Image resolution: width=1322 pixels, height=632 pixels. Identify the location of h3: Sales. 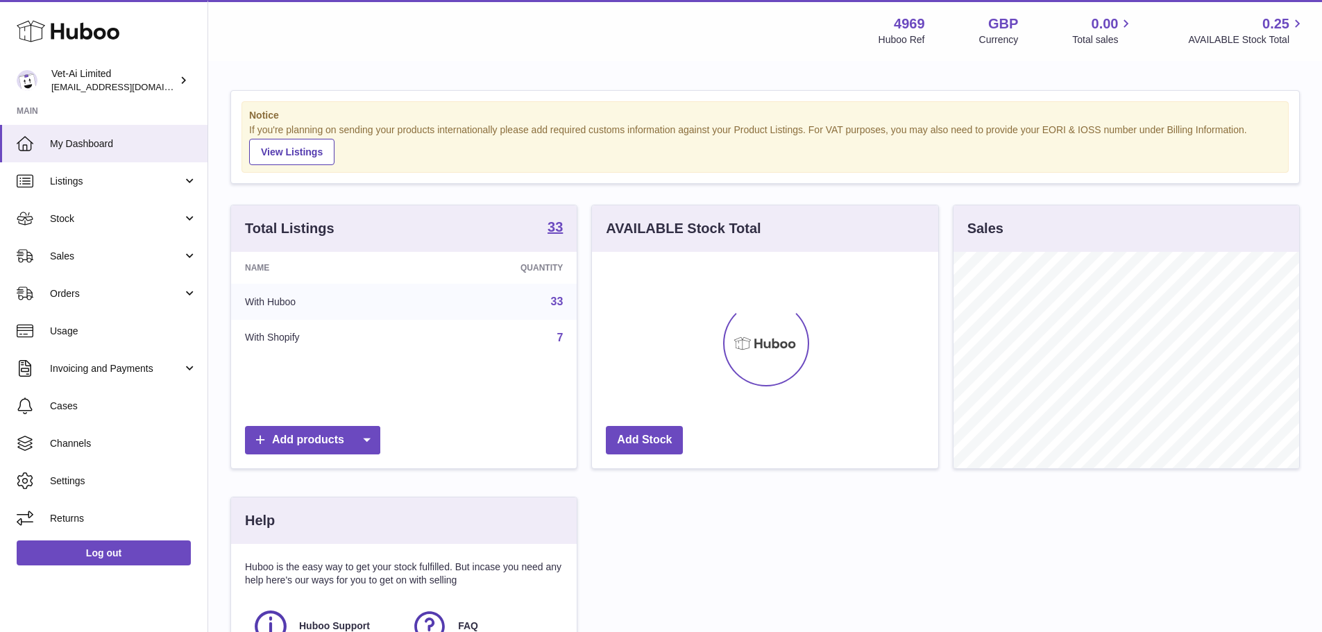
(985, 228).